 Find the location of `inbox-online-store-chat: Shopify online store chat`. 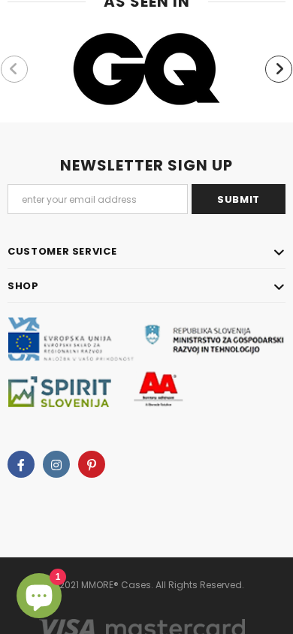

inbox-online-store-chat: Shopify online store chat is located at coordinates (39, 597).